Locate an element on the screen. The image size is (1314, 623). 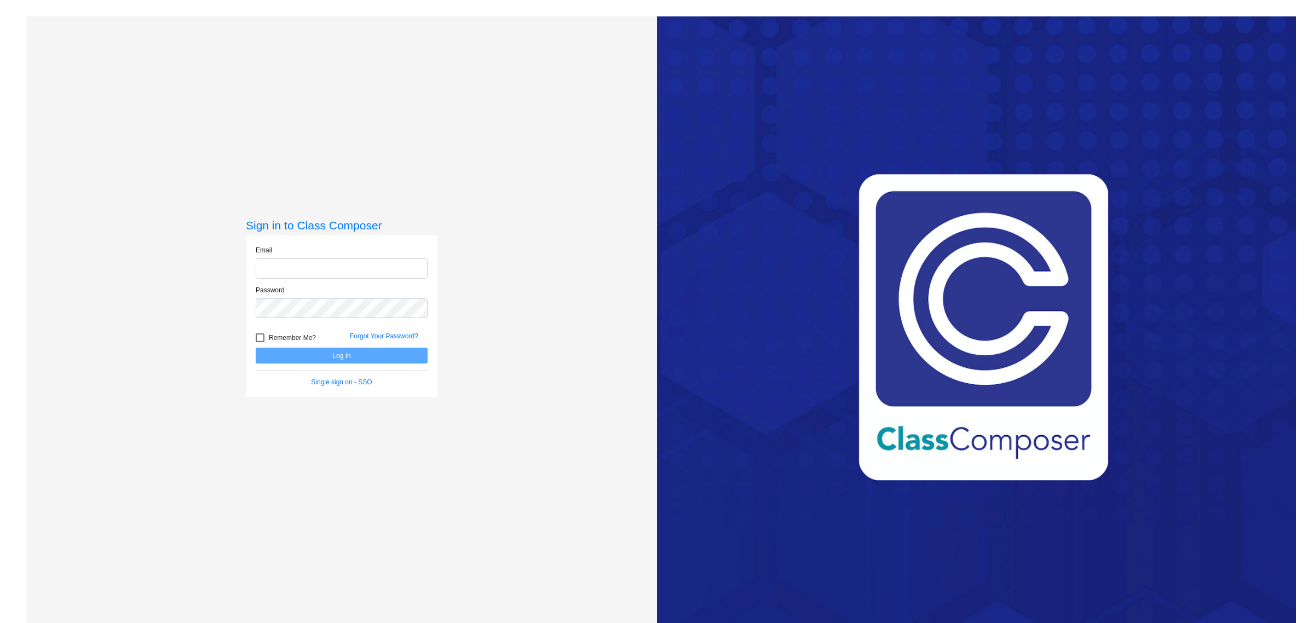
label: Password is located at coordinates (270, 290).